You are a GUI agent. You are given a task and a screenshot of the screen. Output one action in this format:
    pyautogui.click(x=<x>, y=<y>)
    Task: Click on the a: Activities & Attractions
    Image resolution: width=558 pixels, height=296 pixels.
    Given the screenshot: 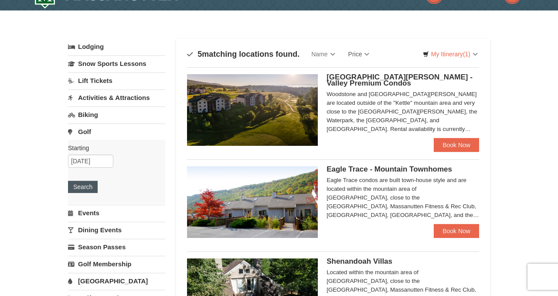 What is the action you would take?
    pyautogui.click(x=116, y=97)
    